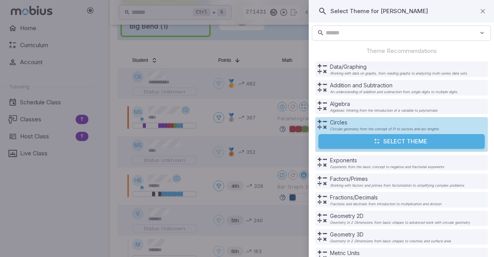 The image size is (494, 257). What do you see at coordinates (384, 122) in the screenshot?
I see `p: Circles` at bounding box center [384, 122].